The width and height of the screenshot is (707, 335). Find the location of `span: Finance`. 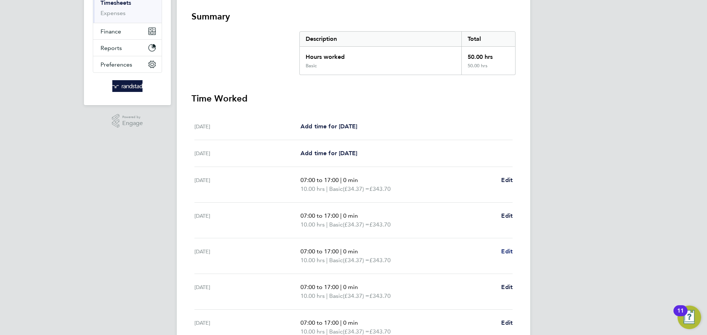

span: Finance is located at coordinates (111, 31).